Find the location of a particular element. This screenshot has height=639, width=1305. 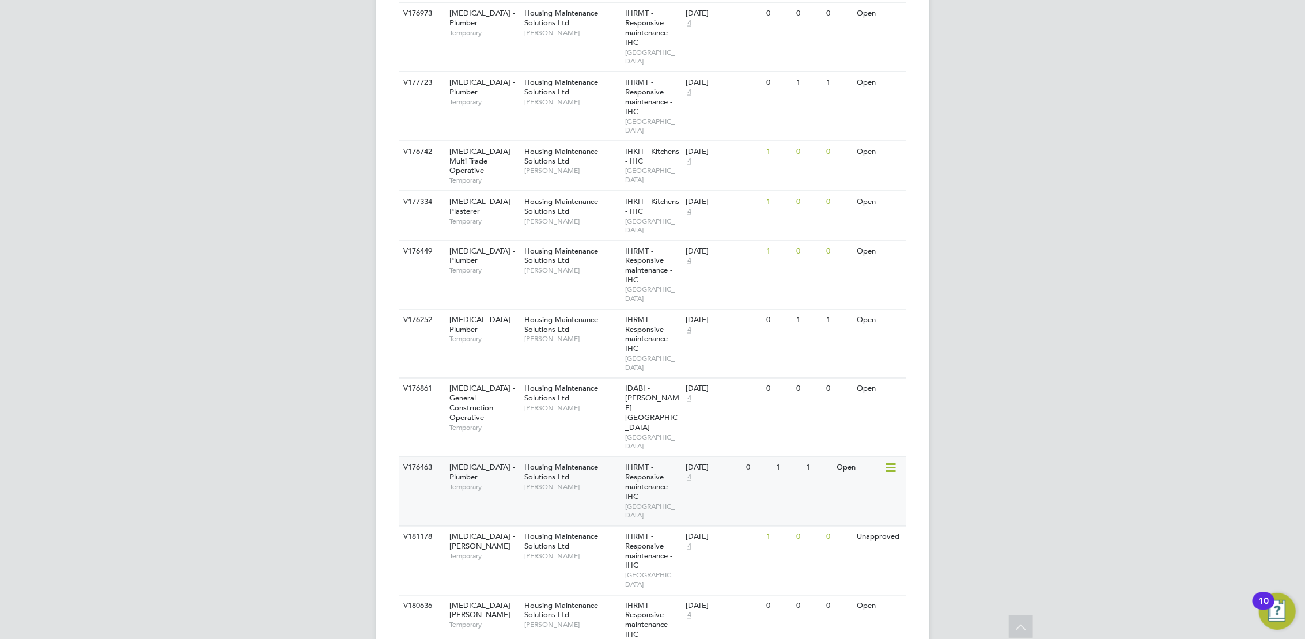

div: V176463 is located at coordinates (421, 468).